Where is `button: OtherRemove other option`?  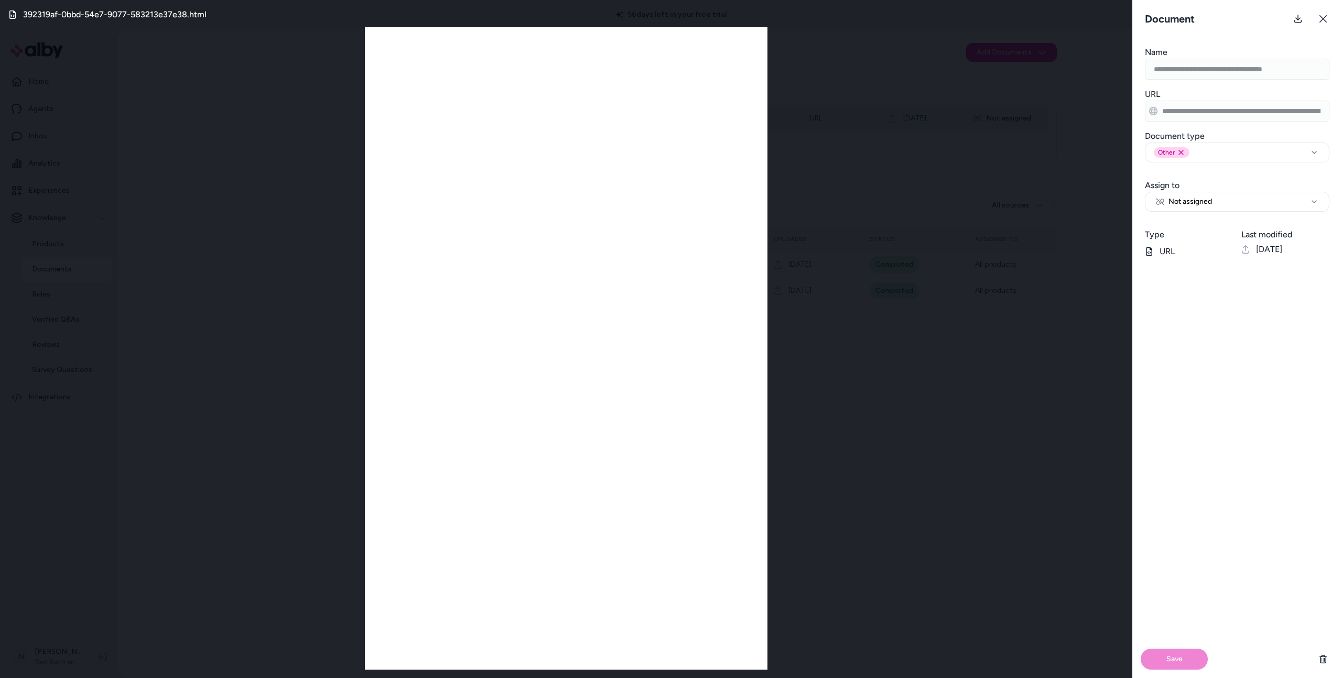 button: OtherRemove other option is located at coordinates (1237, 153).